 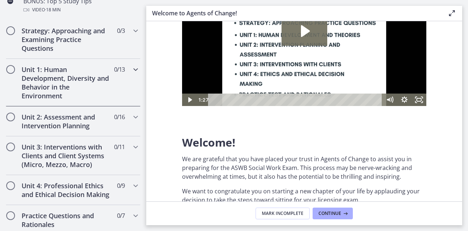 I want to click on h2: Strategy: Approaching and Examining Practice Questions, so click(x=66, y=39).